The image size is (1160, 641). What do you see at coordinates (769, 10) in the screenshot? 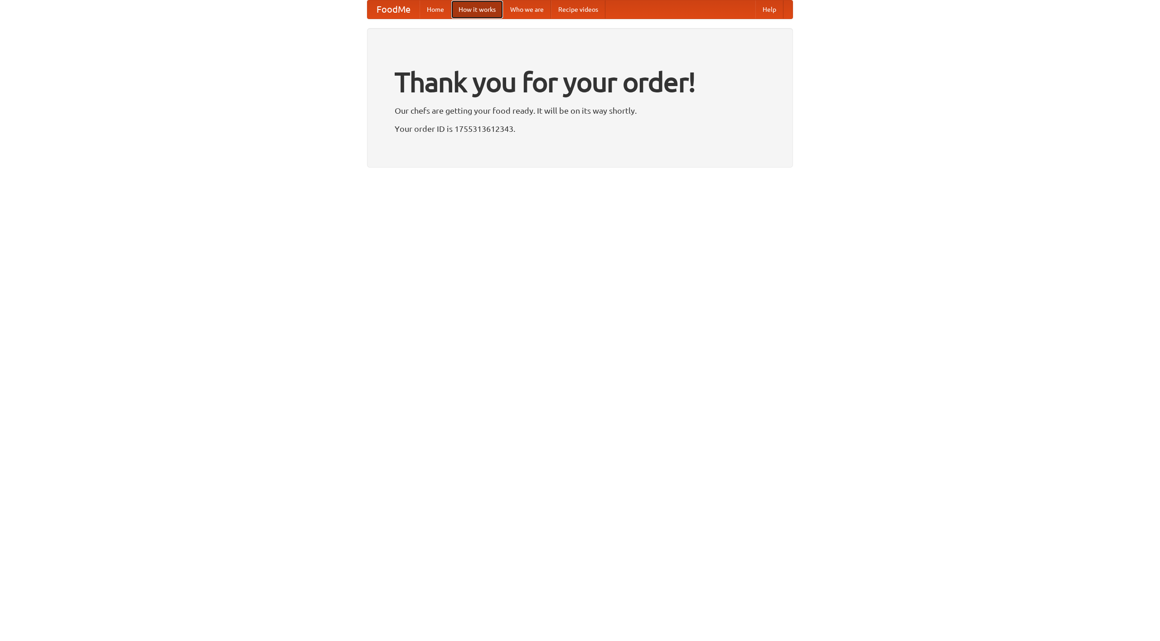
I see `a: Help` at bounding box center [769, 10].